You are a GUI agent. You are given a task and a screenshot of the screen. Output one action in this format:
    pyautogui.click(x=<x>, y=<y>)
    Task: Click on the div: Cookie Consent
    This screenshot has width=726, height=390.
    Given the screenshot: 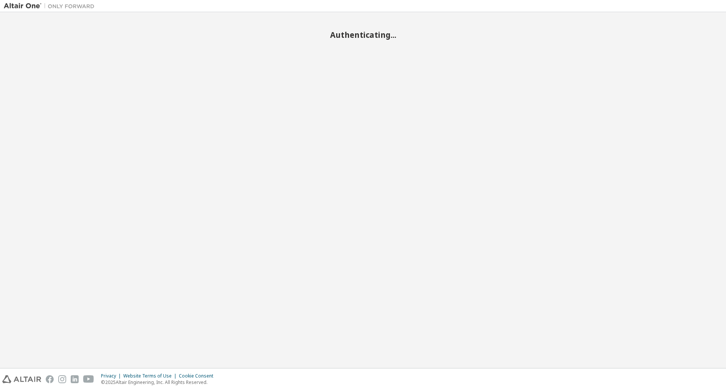 What is the action you would take?
    pyautogui.click(x=198, y=376)
    